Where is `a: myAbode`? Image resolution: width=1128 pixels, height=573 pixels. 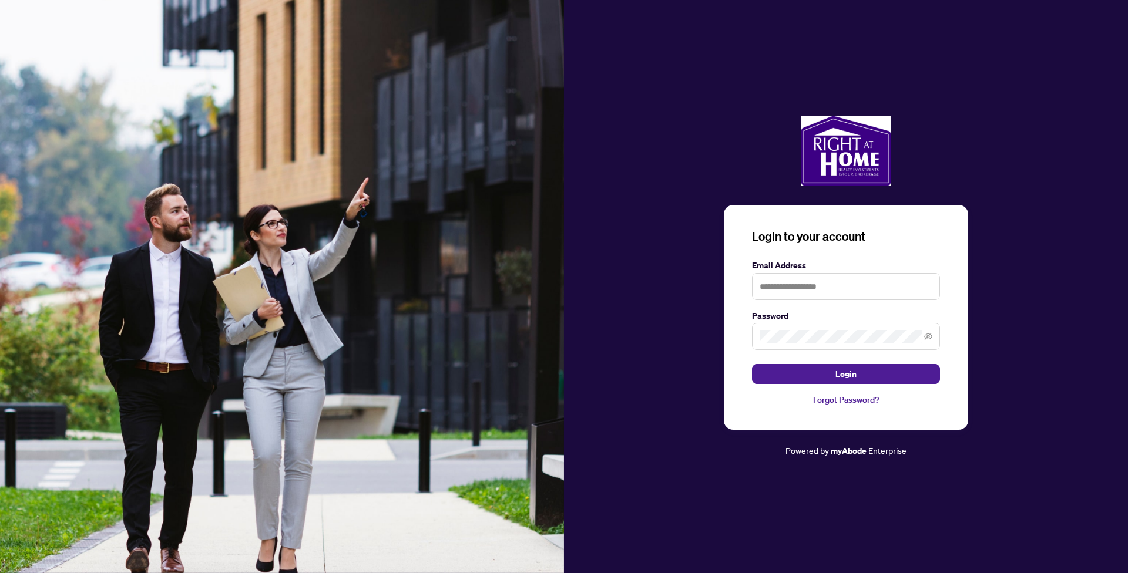
a: myAbode is located at coordinates (848, 451).